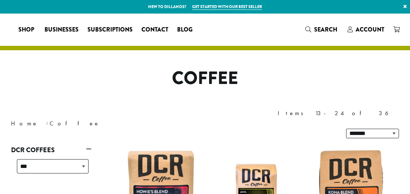 The image size is (410, 194). I want to click on span: Subscriptions, so click(110, 30).